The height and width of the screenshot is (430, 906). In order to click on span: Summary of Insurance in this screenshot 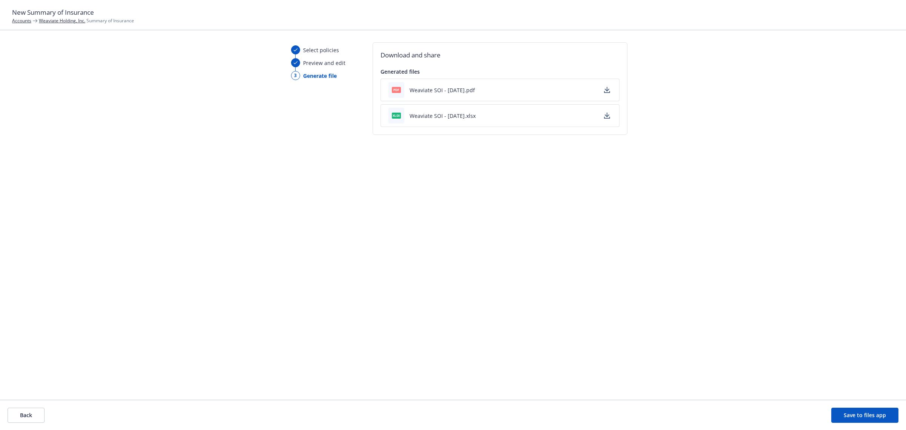, I will do `click(86, 20)`.